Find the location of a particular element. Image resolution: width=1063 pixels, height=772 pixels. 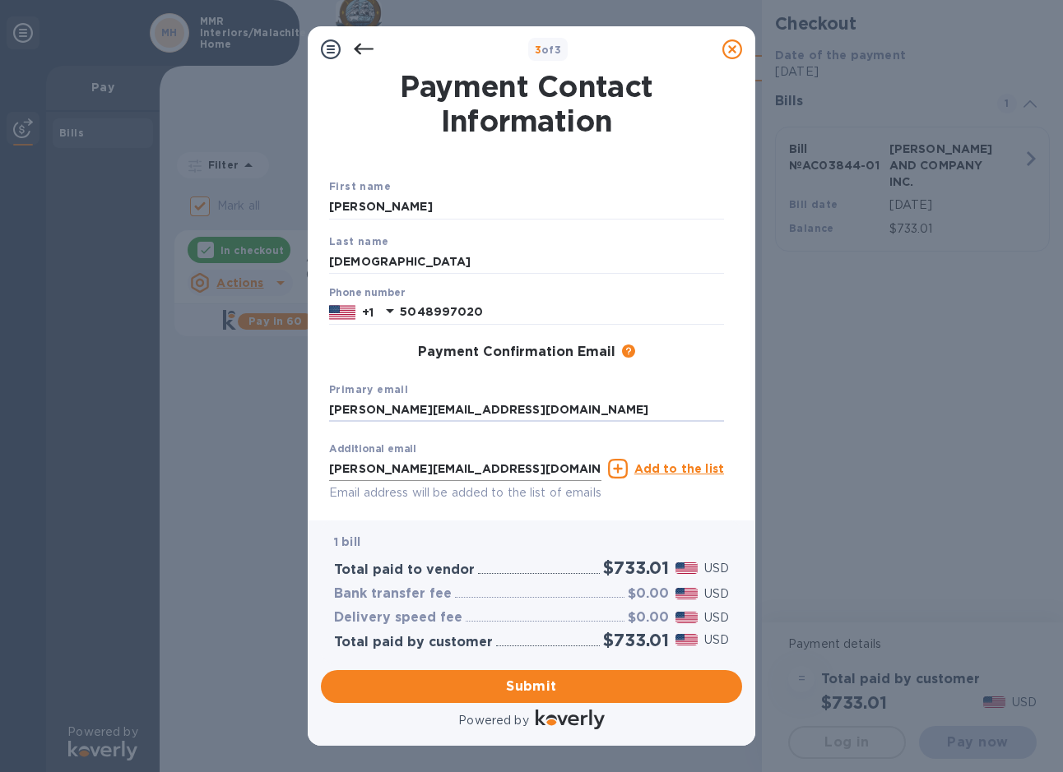

img: Logo is located at coordinates (570, 720).